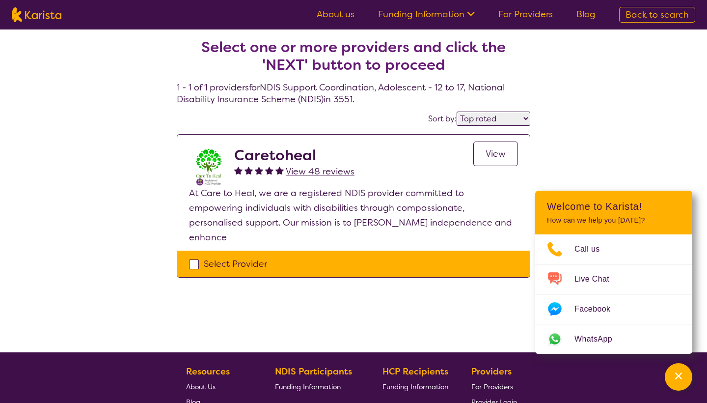  I want to click on label: Sort by:, so click(442, 118).